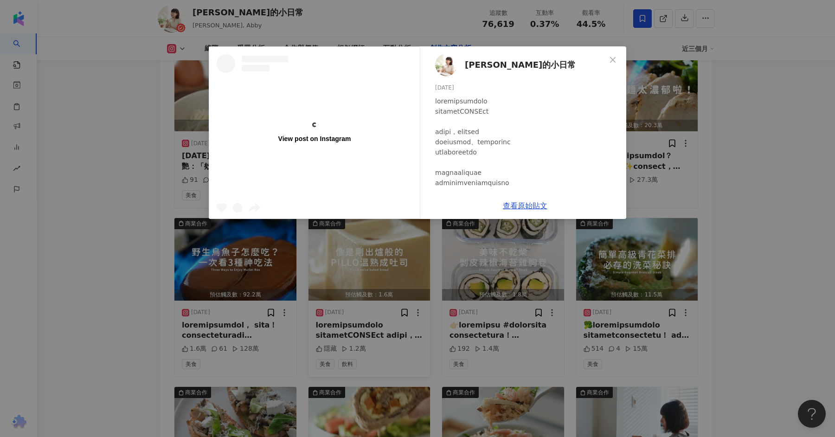 This screenshot has width=835, height=437. What do you see at coordinates (314, 133) in the screenshot?
I see `a: View post on Instagram` at bounding box center [314, 133].